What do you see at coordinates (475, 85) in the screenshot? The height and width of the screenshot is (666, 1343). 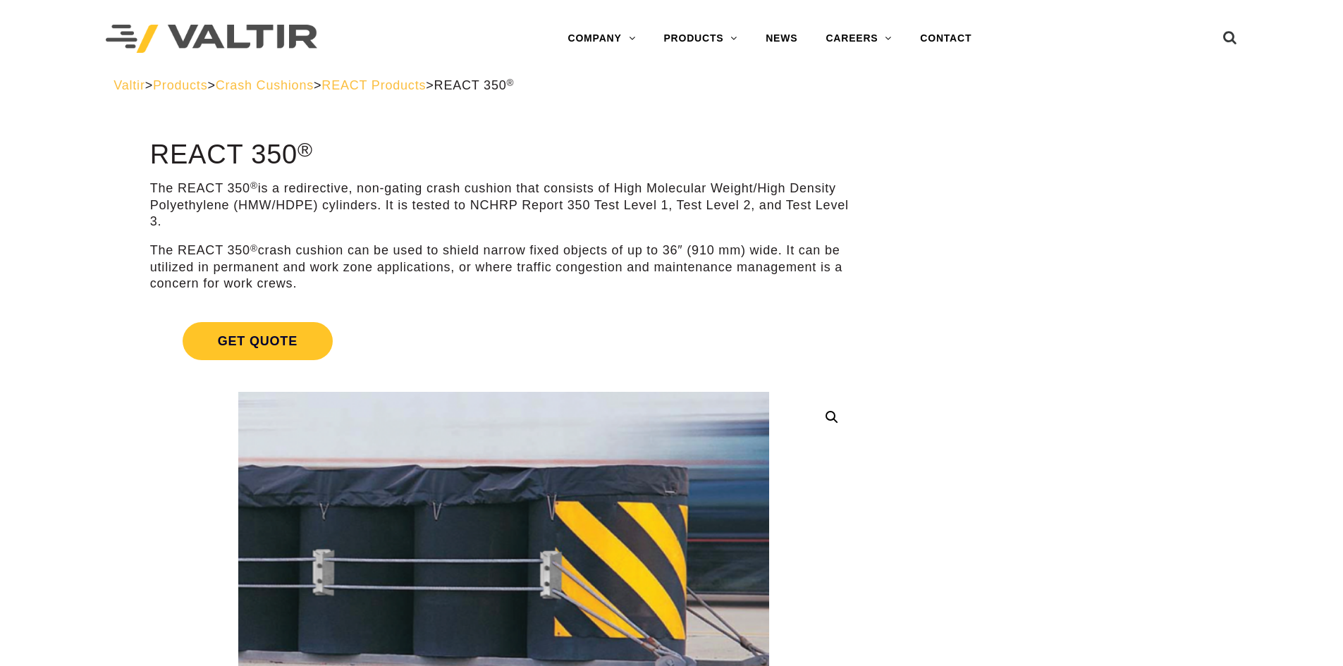 I see `span: REACT 350` at bounding box center [475, 85].